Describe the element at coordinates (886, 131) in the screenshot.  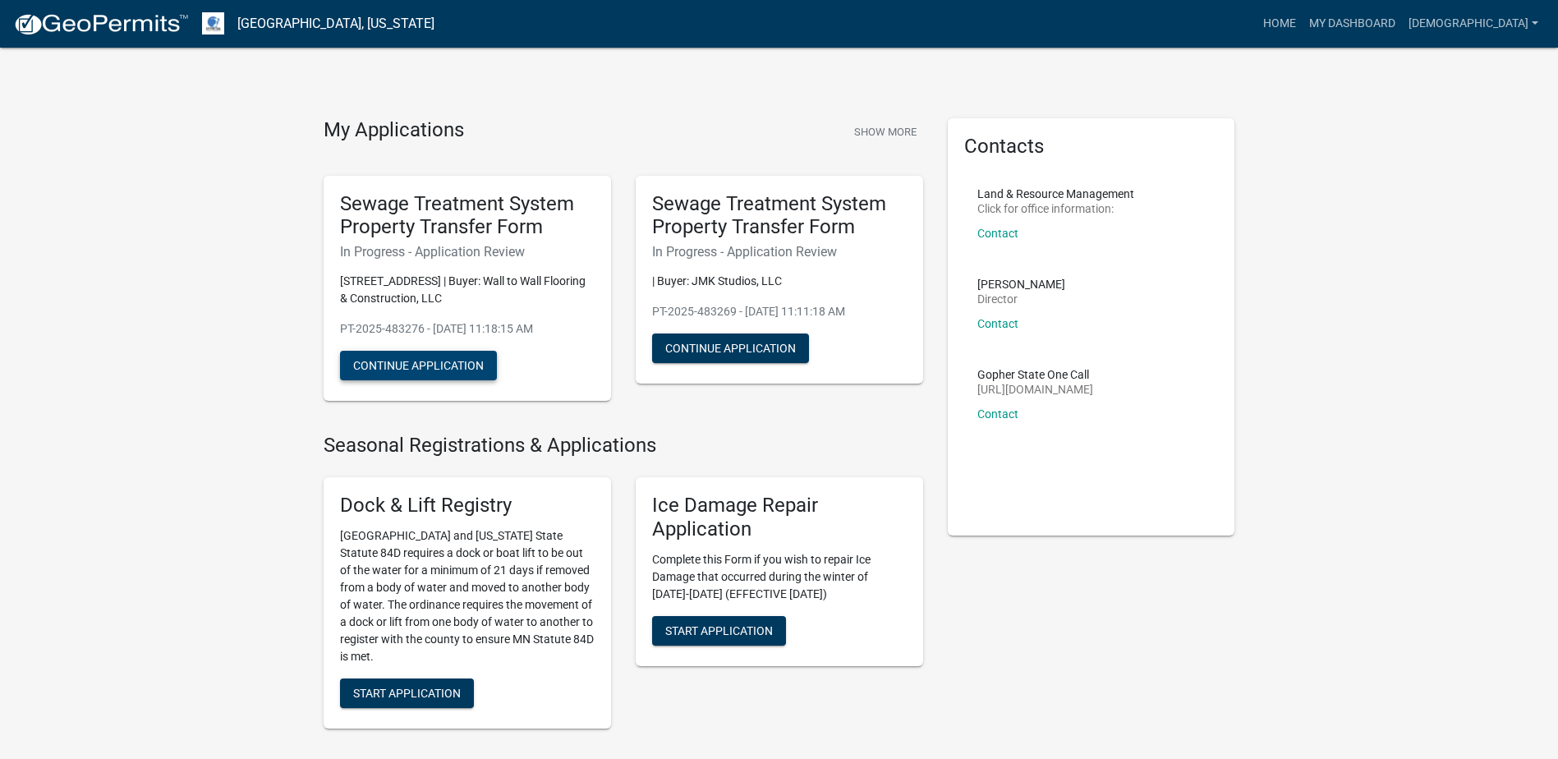
I see `button: Show More` at that location.